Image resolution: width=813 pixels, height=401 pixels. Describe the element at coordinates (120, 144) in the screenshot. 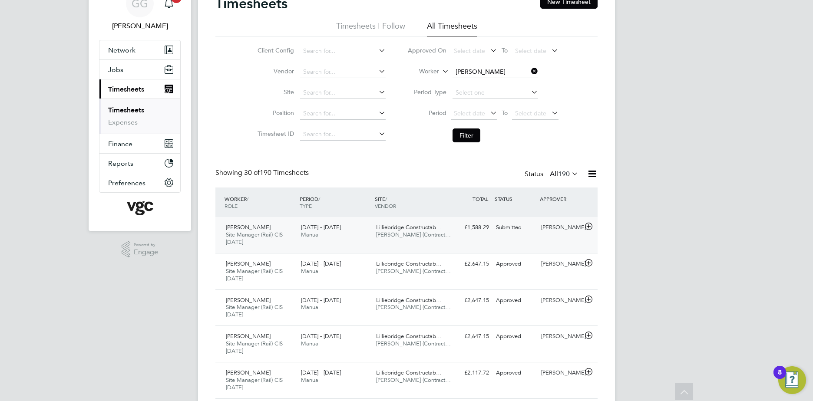

I see `span: Finance` at that location.